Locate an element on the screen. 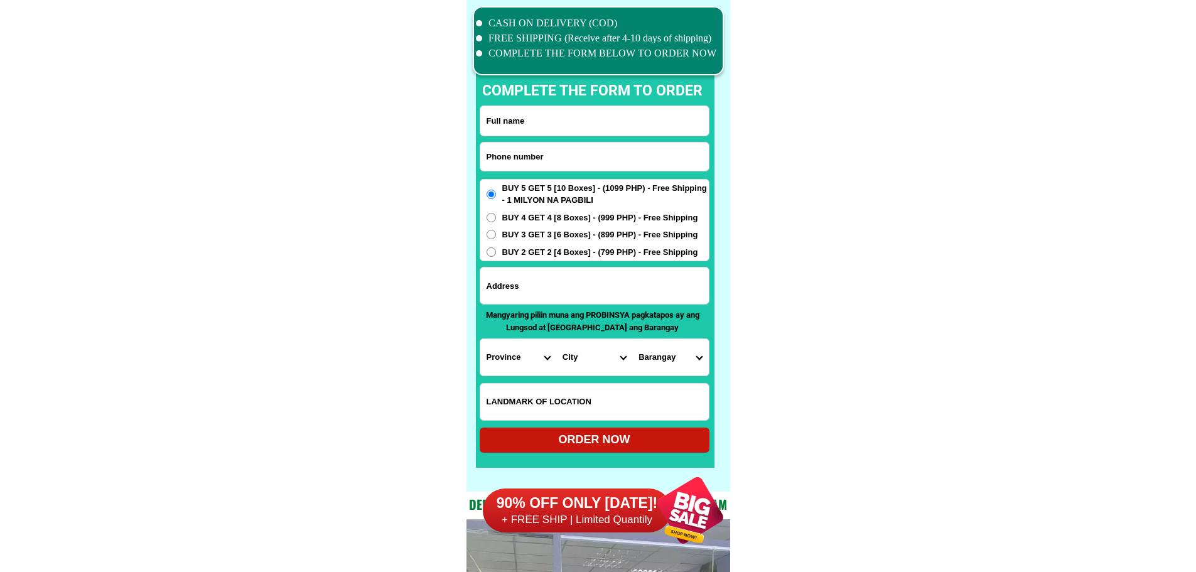 This screenshot has width=1196, height=572. span: BUY 3 GET 3 [6 Boxes] - (899 PHP) - Free Shipping is located at coordinates (600, 235).